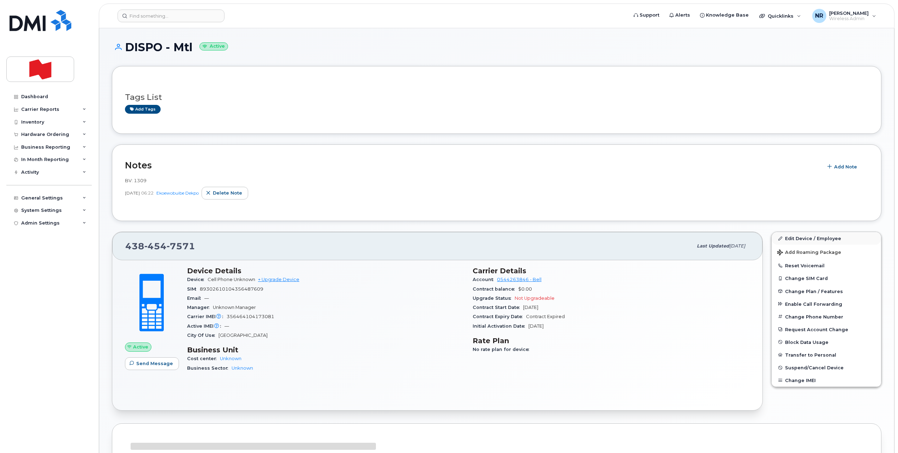  I want to click on span: Active, so click(140, 347).